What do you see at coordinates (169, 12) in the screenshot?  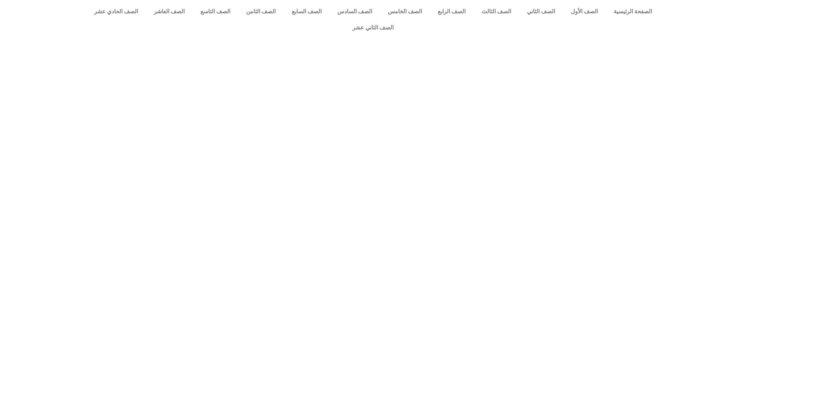 I see `a: الصف العاشر` at bounding box center [169, 12].